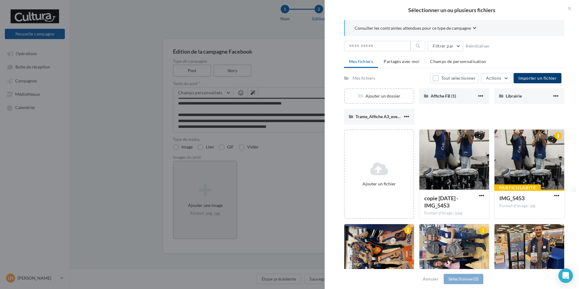 This screenshot has height=289, width=579. I want to click on div: Particularité, so click(517, 188).